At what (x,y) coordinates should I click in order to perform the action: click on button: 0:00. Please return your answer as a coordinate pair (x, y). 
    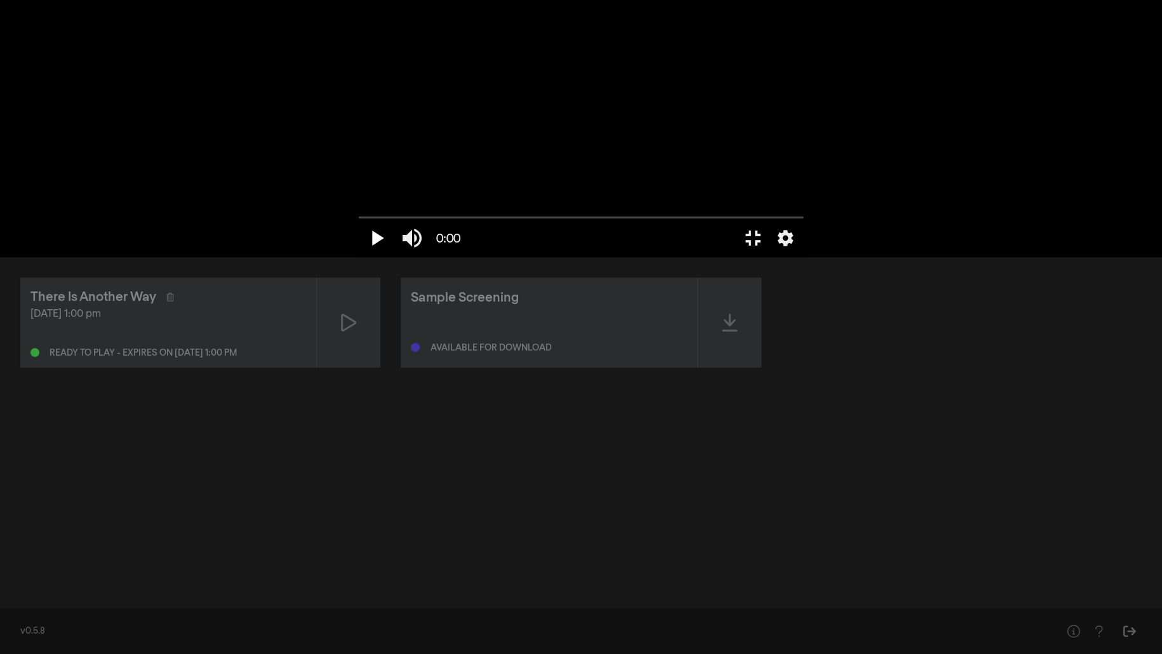
    Looking at the image, I should click on (448, 238).